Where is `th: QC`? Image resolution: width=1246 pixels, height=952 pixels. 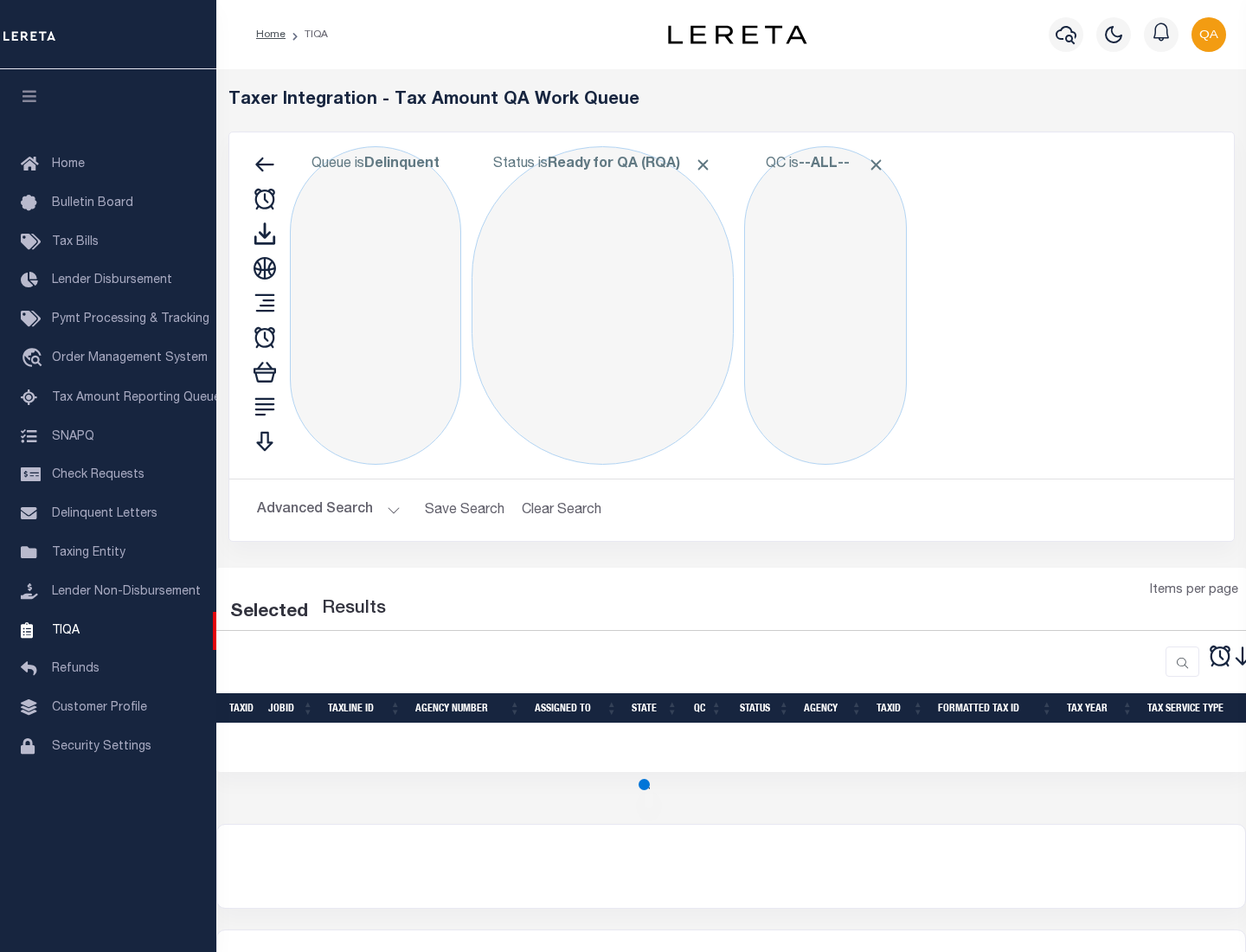 th: QC is located at coordinates (707, 708).